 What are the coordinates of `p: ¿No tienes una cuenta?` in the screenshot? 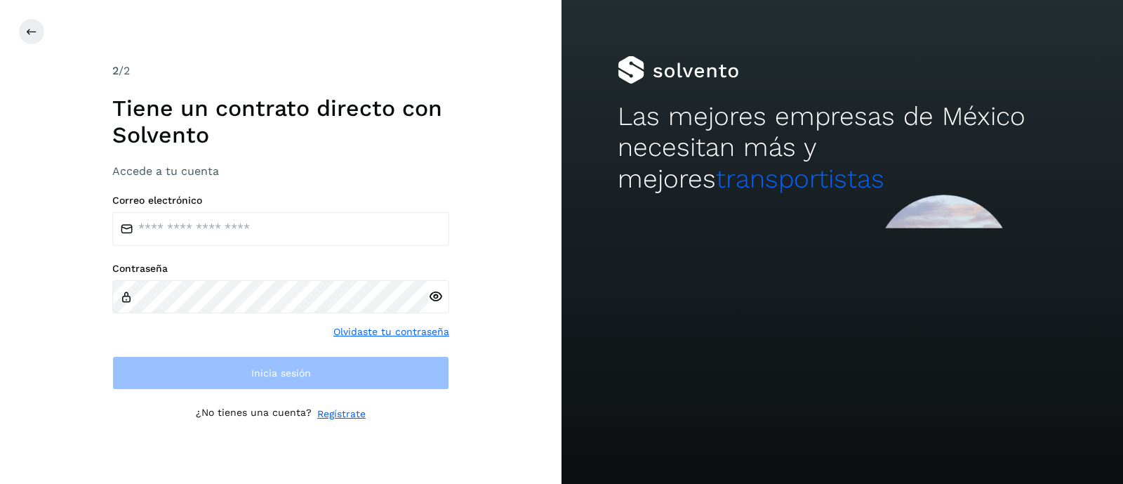 It's located at (253, 413).